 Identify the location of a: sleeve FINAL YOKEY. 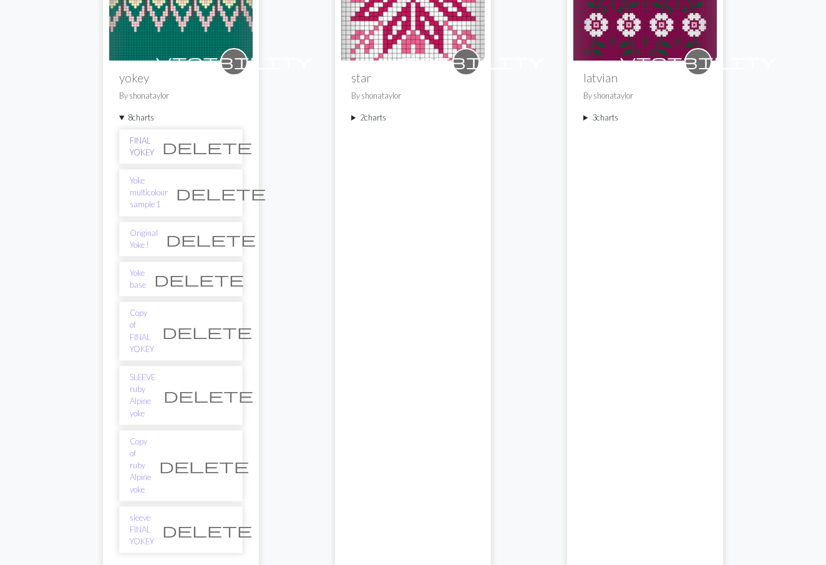
(142, 530).